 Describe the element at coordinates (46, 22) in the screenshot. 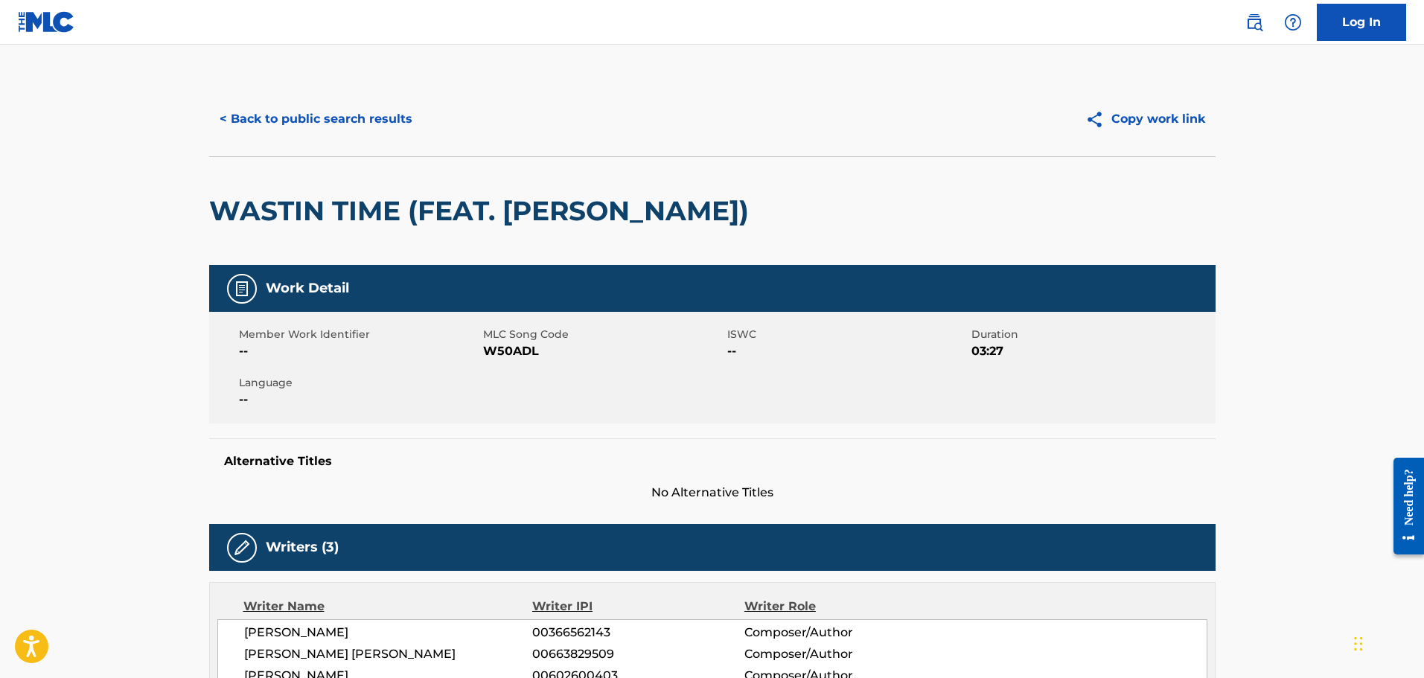

I see `img: MLC Logo` at that location.